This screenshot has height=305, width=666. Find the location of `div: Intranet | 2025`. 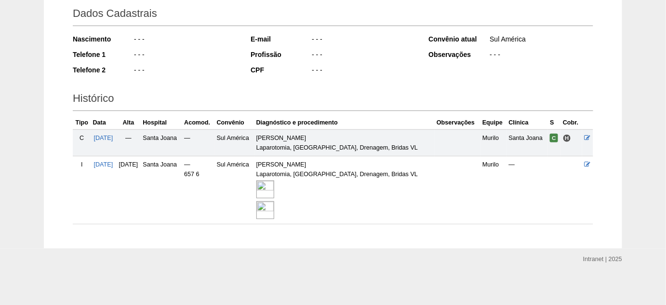

div: Intranet | 2025 is located at coordinates (603, 259).